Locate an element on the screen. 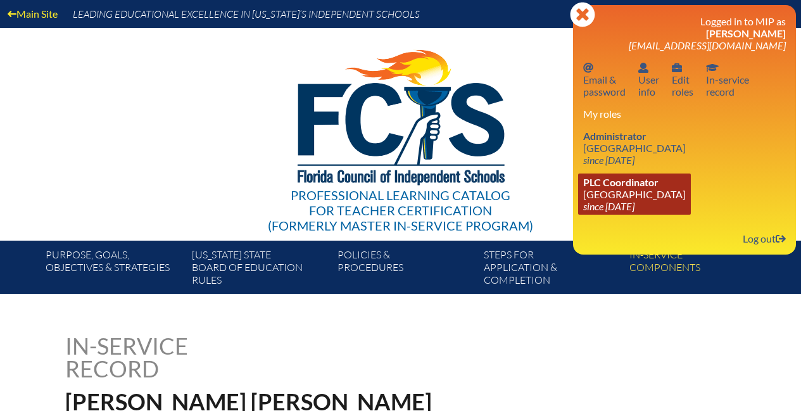  a: Main Site is located at coordinates (32, 13).